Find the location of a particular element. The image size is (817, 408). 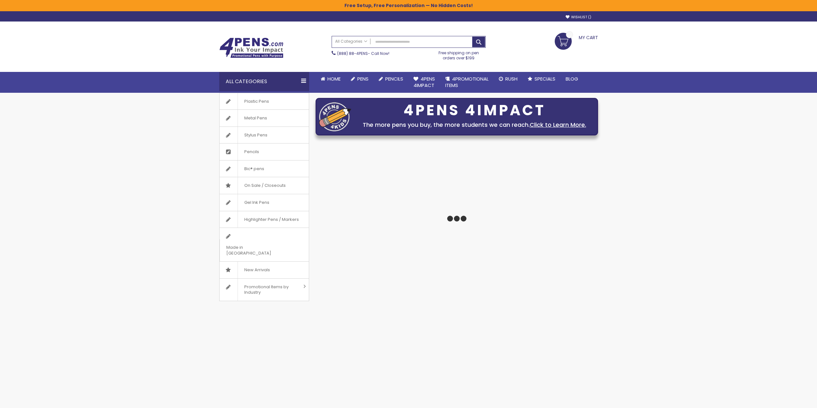

a: Click to Learn More. is located at coordinates (558, 125).